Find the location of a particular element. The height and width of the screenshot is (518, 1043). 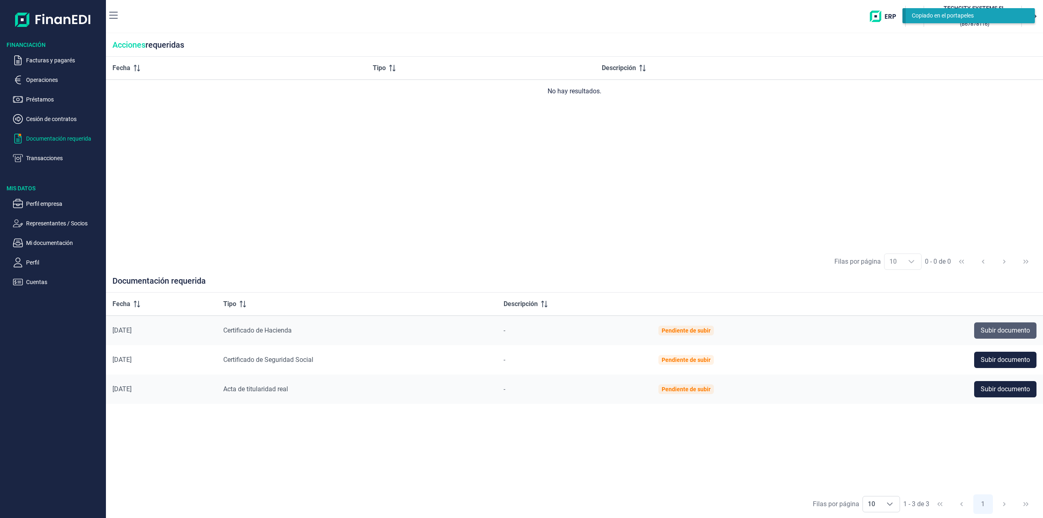

button: Operaciones is located at coordinates (58, 80).